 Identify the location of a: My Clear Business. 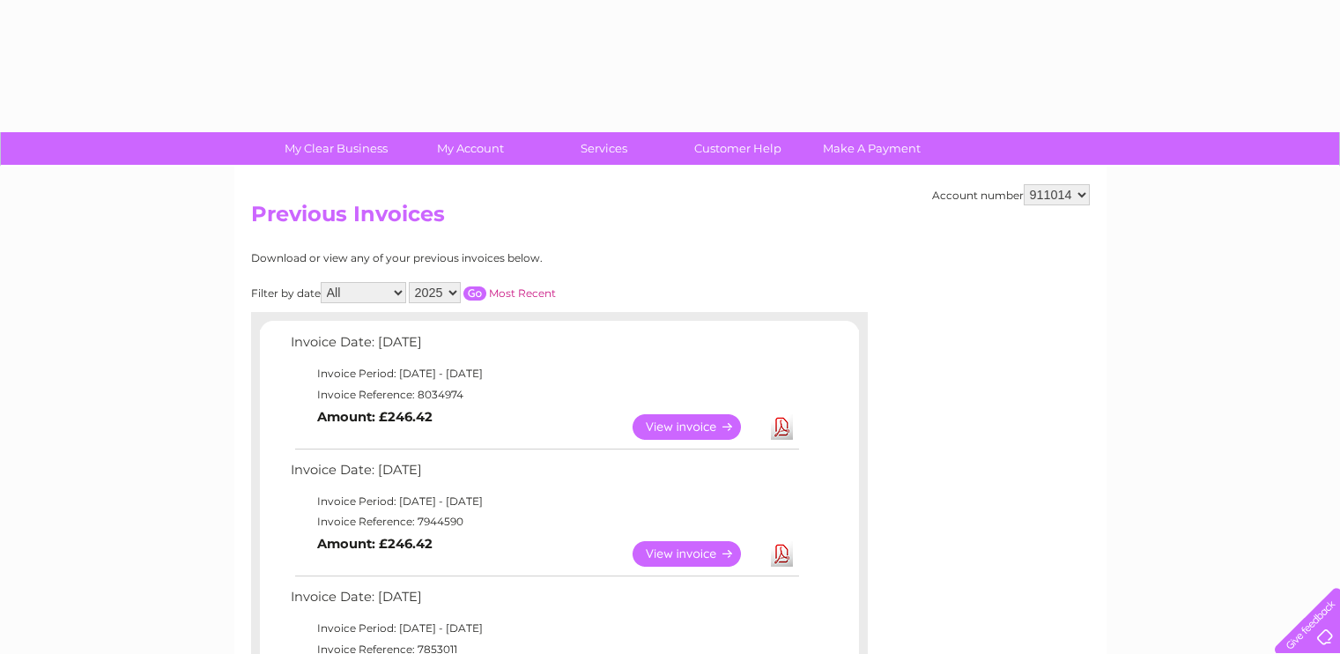
(336, 148).